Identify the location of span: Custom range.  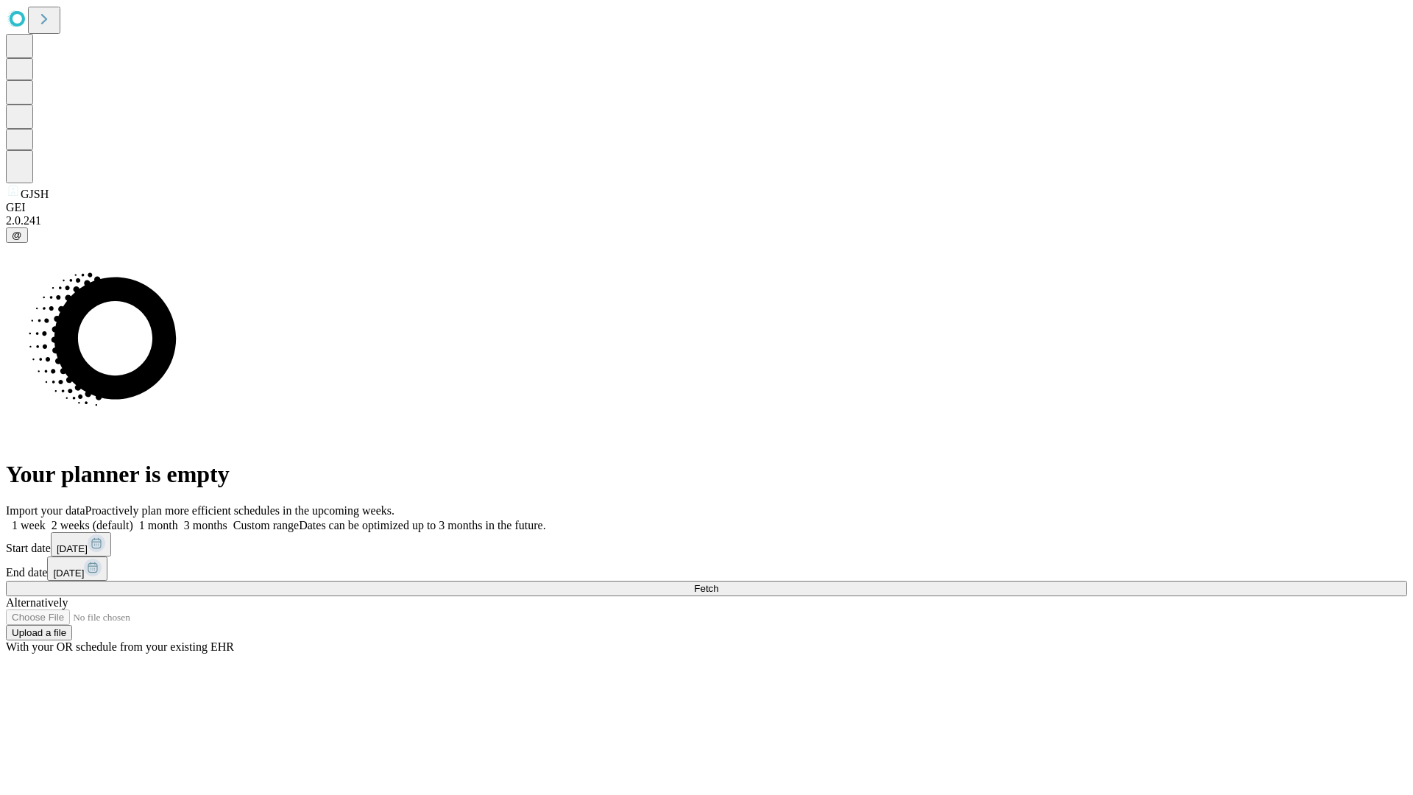
(266, 525).